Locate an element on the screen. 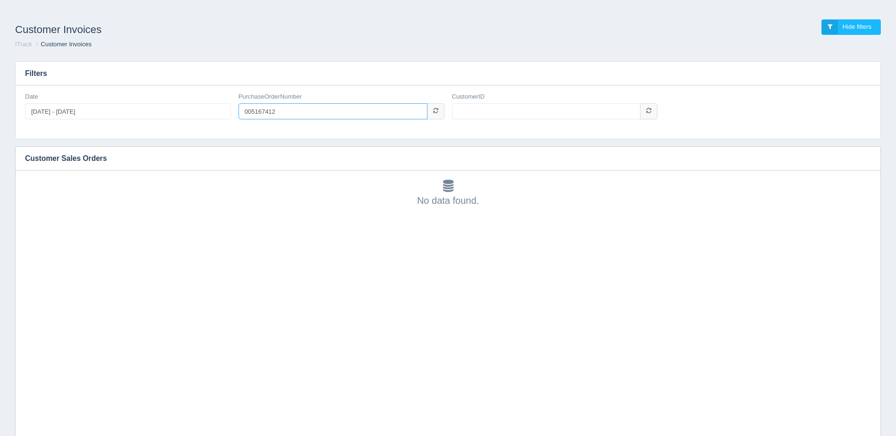 This screenshot has height=436, width=896. a: ITrack is located at coordinates (24, 44).